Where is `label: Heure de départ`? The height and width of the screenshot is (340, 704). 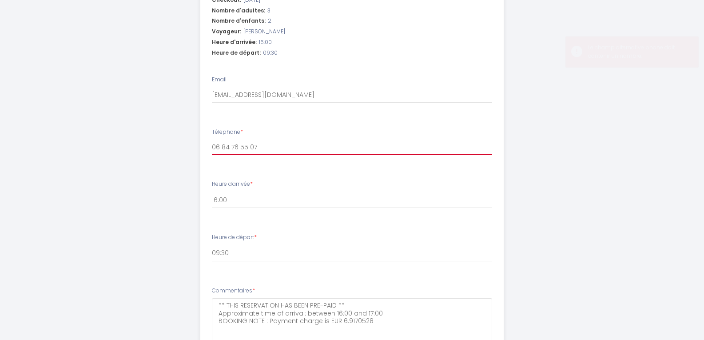 label: Heure de départ is located at coordinates (234, 237).